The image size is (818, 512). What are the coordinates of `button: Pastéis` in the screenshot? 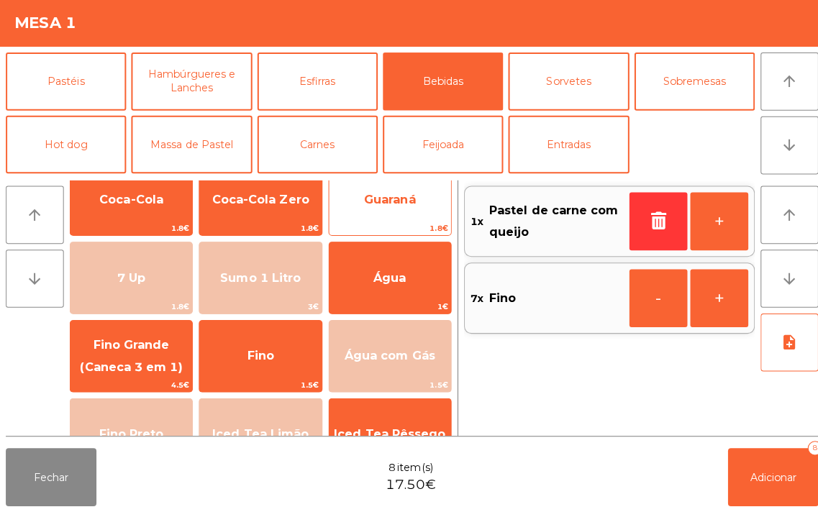 It's located at (65, 85).